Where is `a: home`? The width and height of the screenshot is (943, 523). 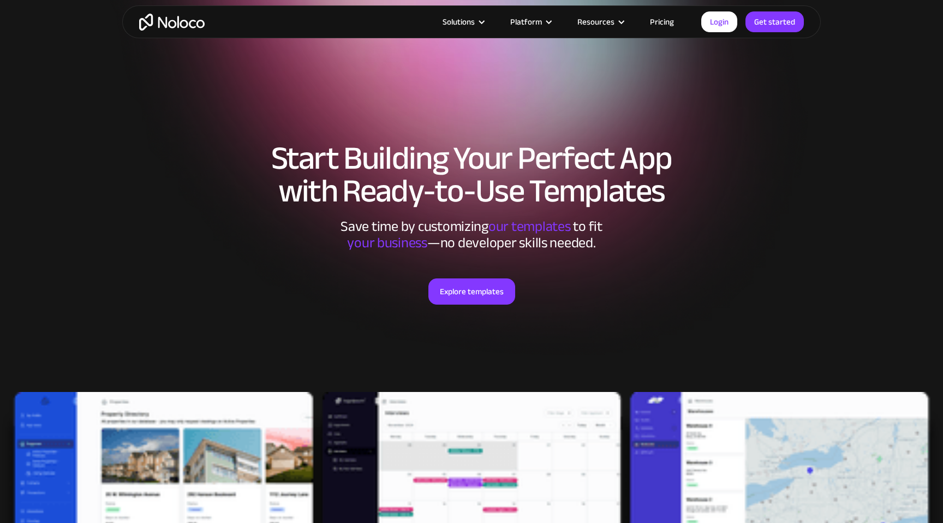
a: home is located at coordinates (172, 22).